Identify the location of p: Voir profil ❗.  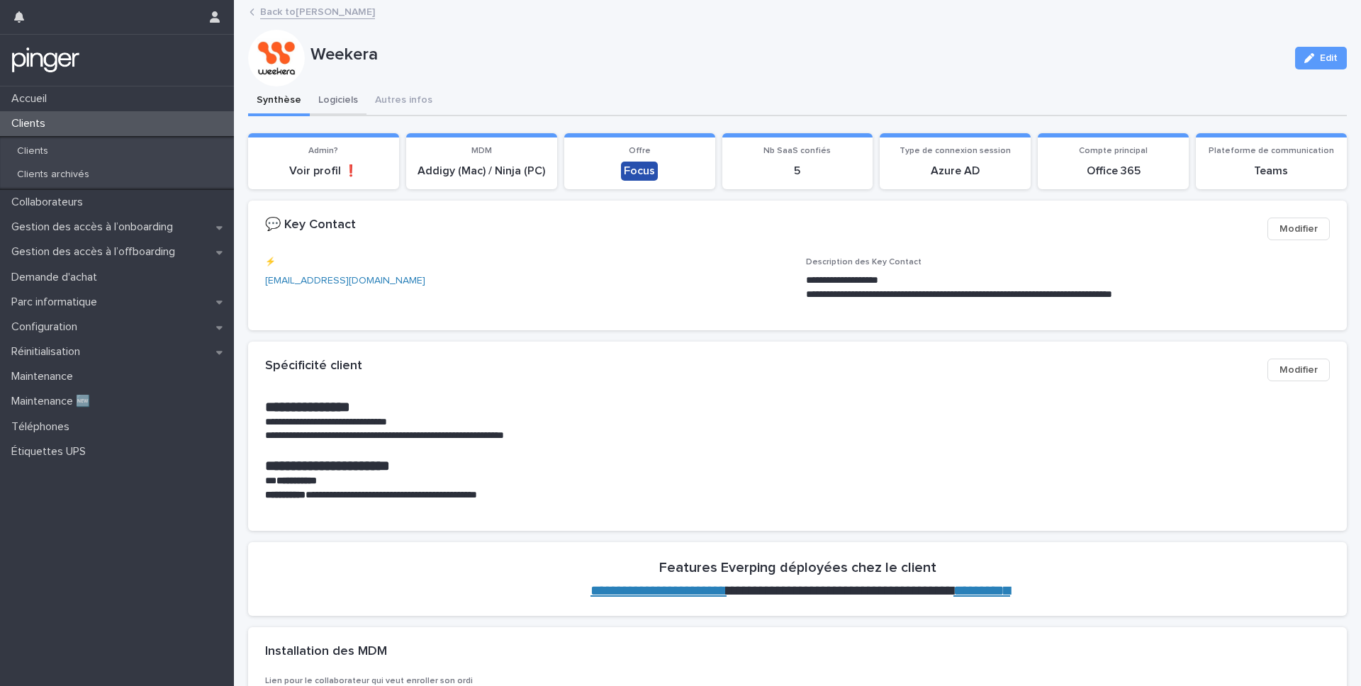
(323, 171).